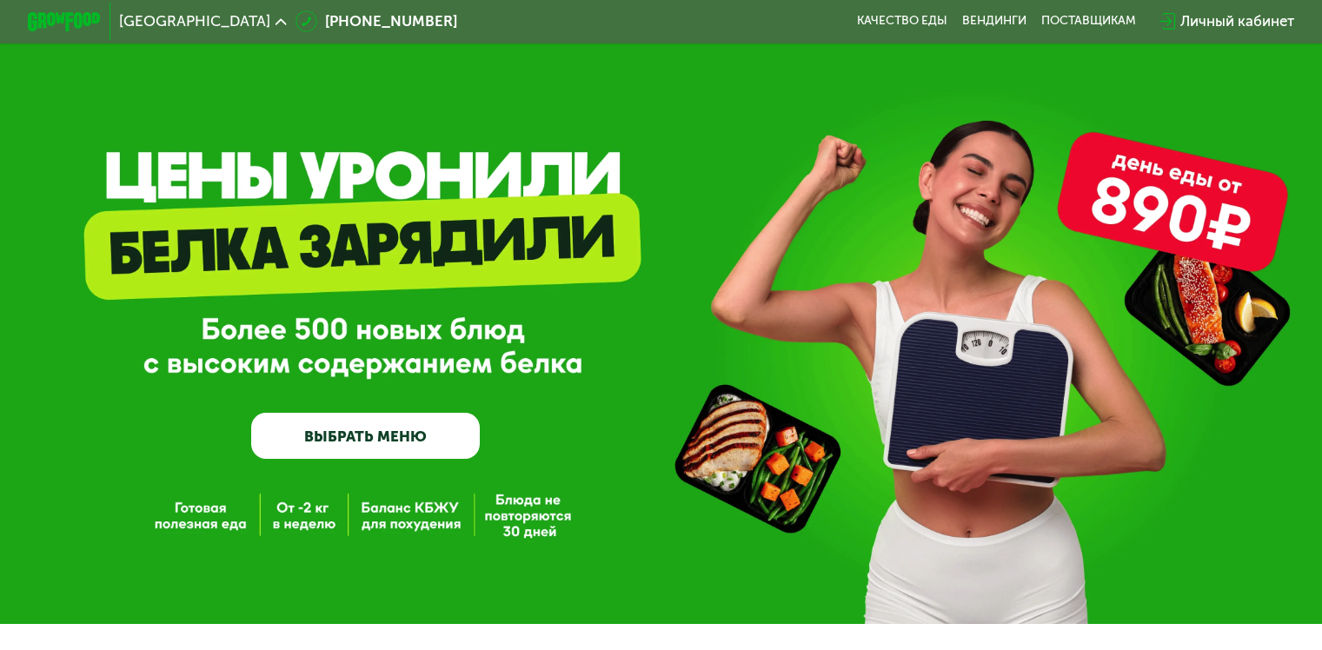 This screenshot has width=1322, height=650. Describe the element at coordinates (995, 21) in the screenshot. I see `a: Вендинги` at that location.